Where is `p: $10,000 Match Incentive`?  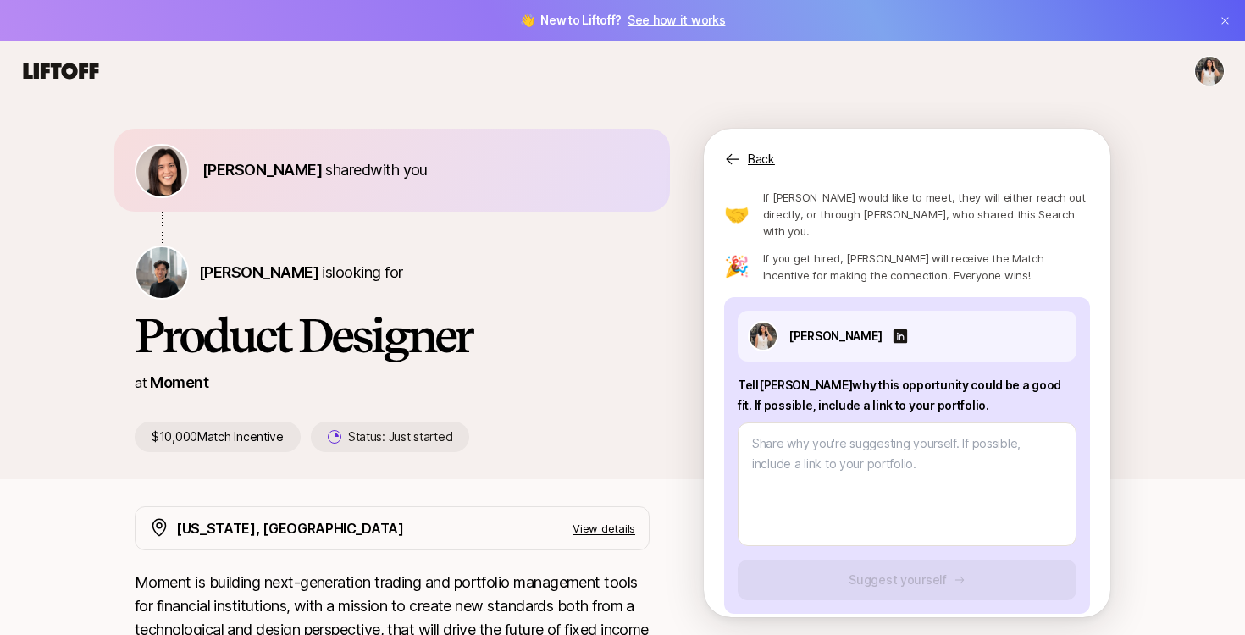 p: $10,000 Match Incentive is located at coordinates (218, 437).